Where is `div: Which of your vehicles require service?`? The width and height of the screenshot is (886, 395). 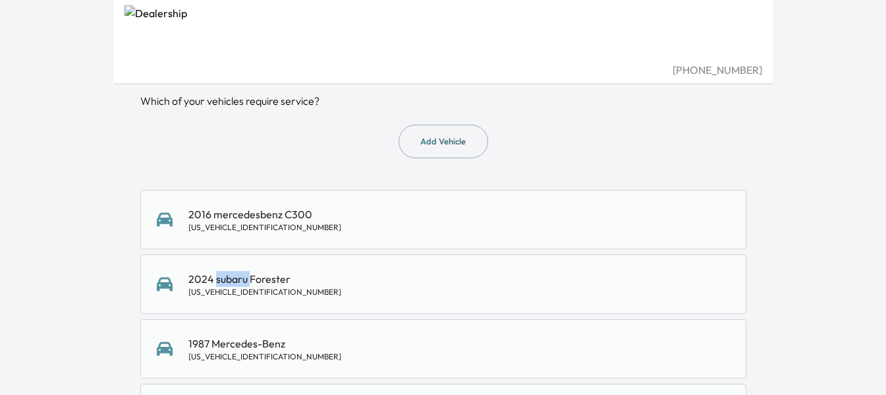 div: Which of your vehicles require service? is located at coordinates (443, 101).